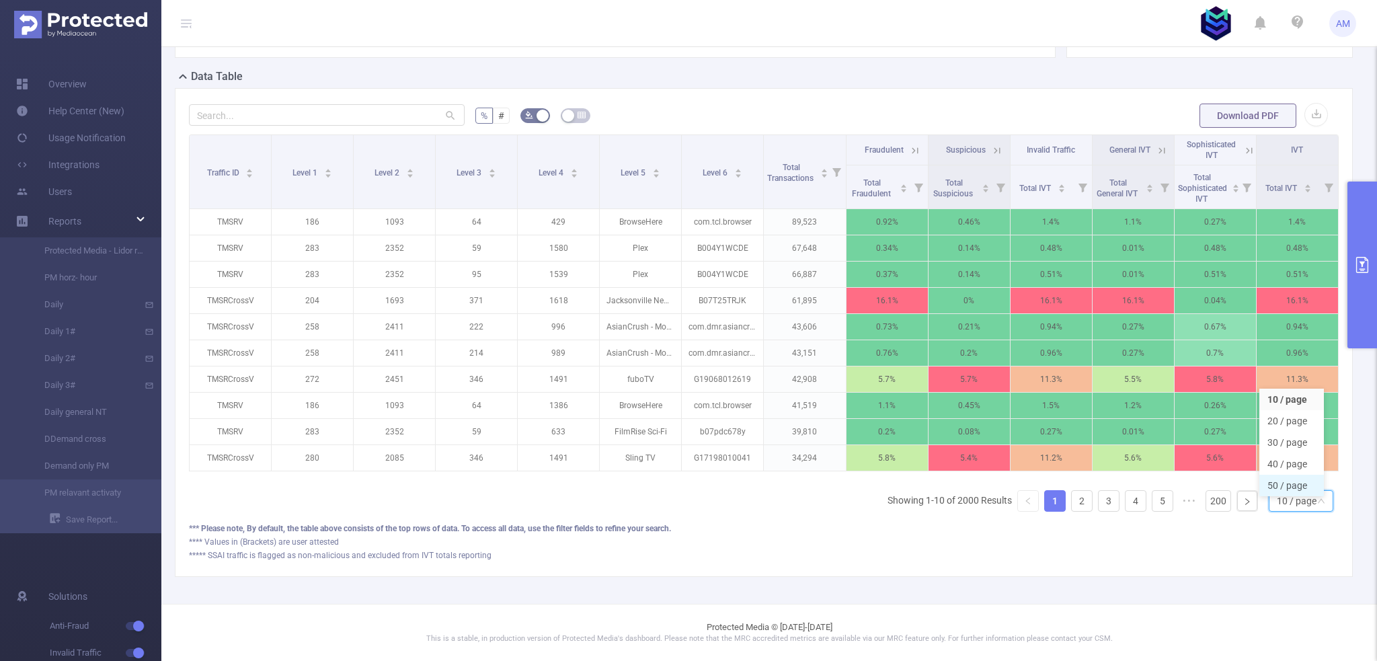 This screenshot has width=1377, height=661. What do you see at coordinates (86, 358) in the screenshot?
I see `a: Daily 2#` at bounding box center [86, 358].